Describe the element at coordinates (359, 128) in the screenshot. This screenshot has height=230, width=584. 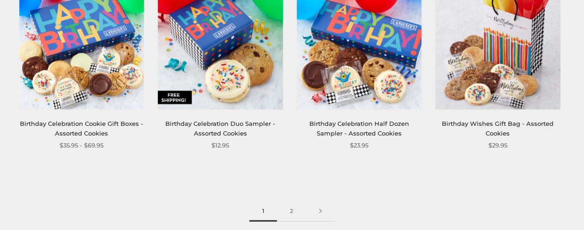
I see `a: Birthday Celebration Half Dozen Sampler - Assorted Cookies` at that location.